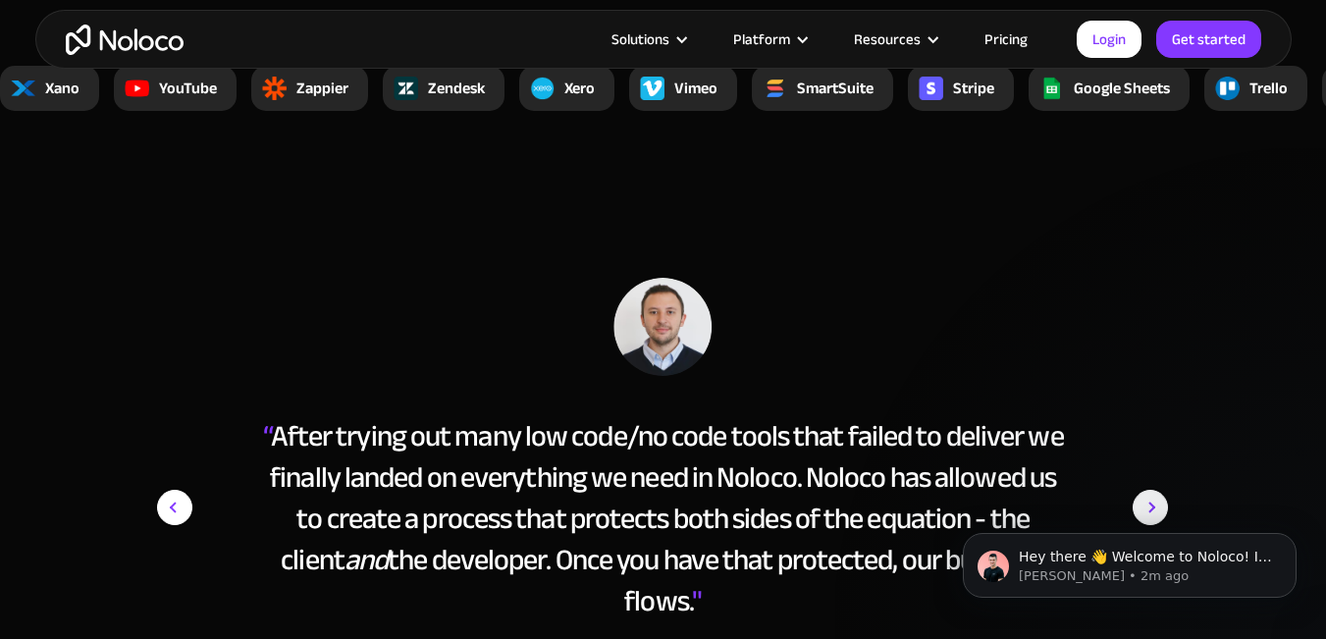  What do you see at coordinates (125, 39) in the screenshot?
I see `a: home` at bounding box center [125, 39].